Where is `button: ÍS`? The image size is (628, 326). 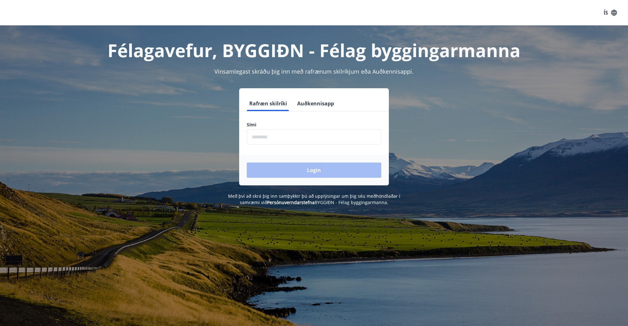
button: ÍS is located at coordinates (610, 13).